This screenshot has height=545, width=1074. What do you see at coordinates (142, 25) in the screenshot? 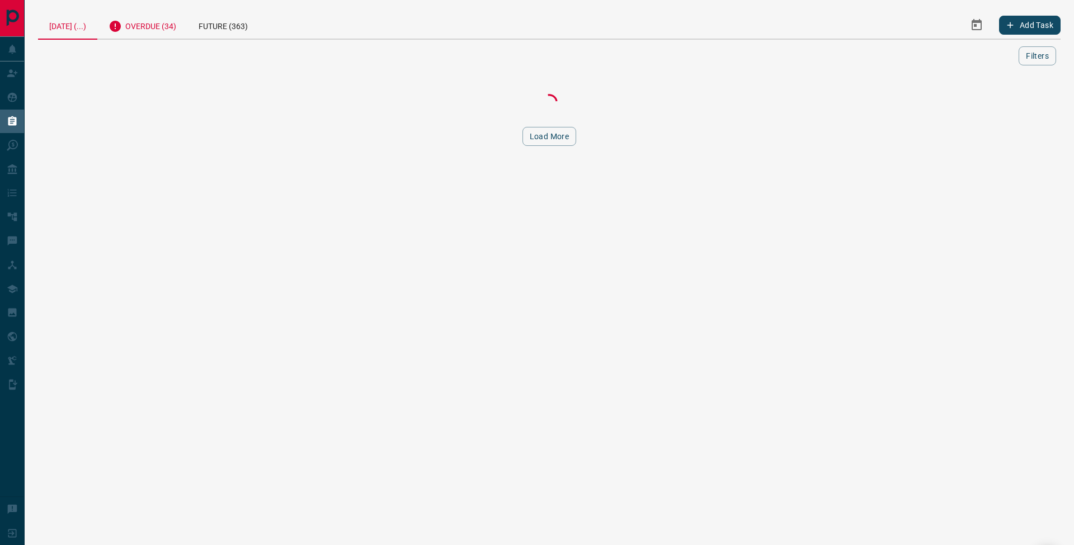
I see `div: Overdue (34)` at bounding box center [142, 25].